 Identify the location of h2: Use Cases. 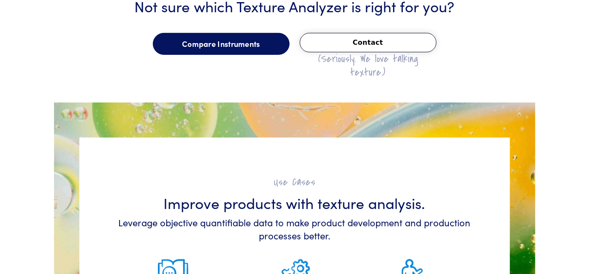
(295, 182).